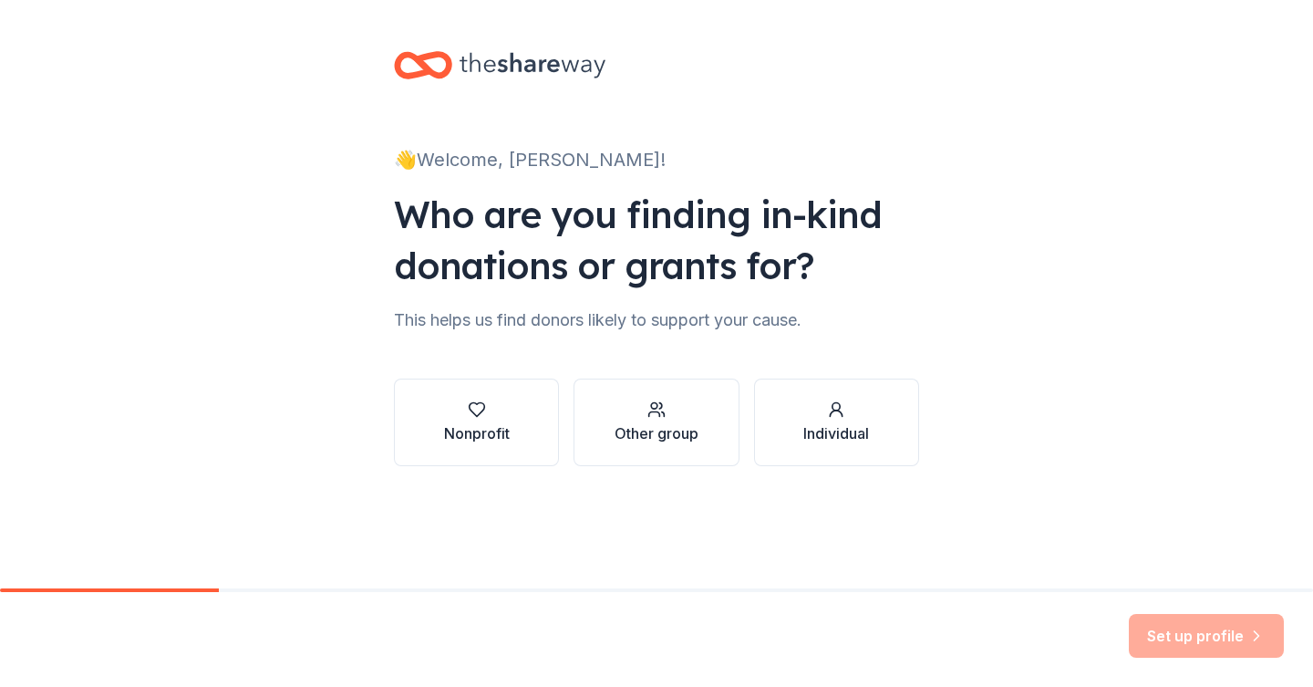  Describe the element at coordinates (657, 433) in the screenshot. I see `div: Other group` at that location.